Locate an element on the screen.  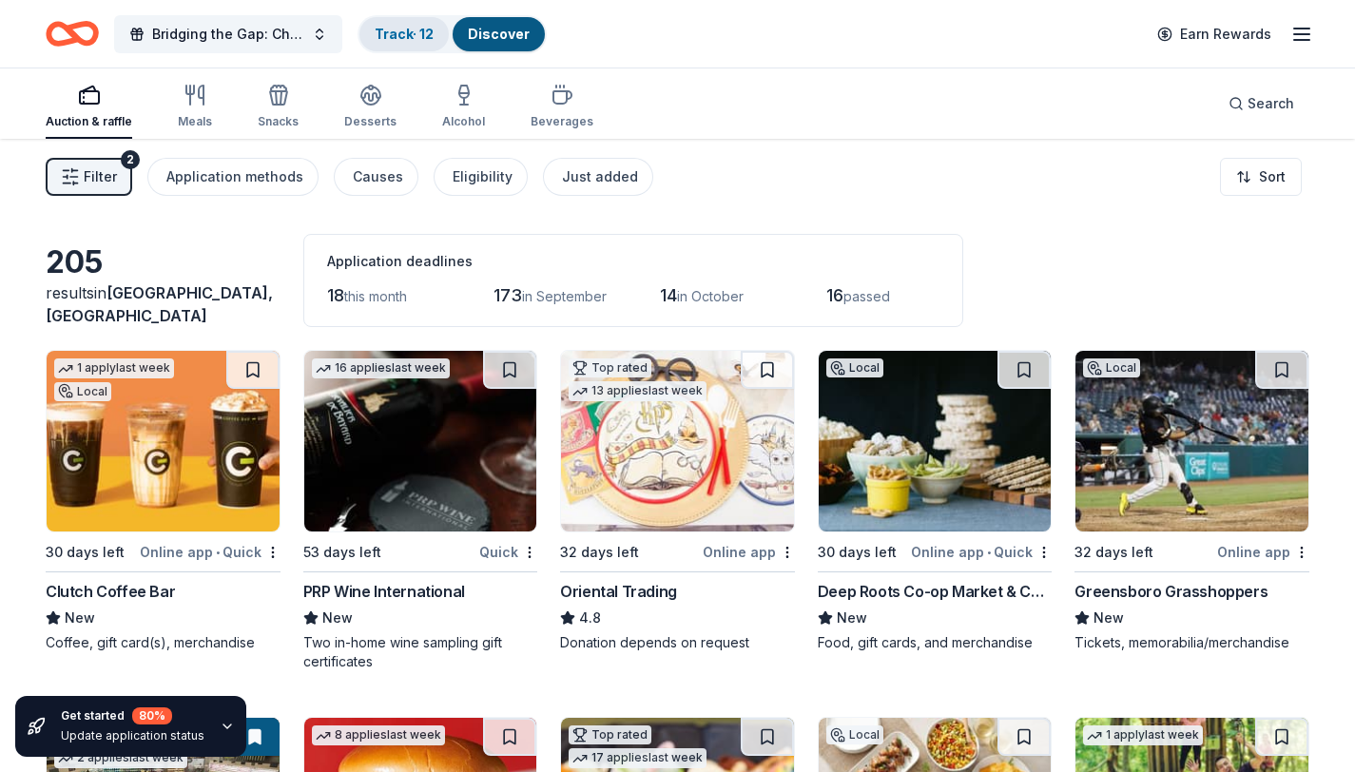
button: Filter2 is located at coordinates (88, 177).